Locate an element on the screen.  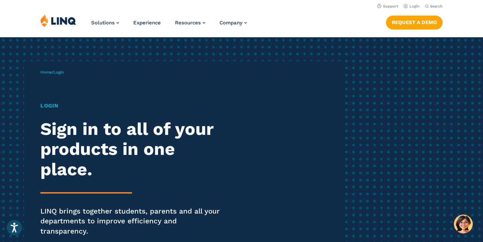
h2: Sign in to all of your products in one place. is located at coordinates (133, 149).